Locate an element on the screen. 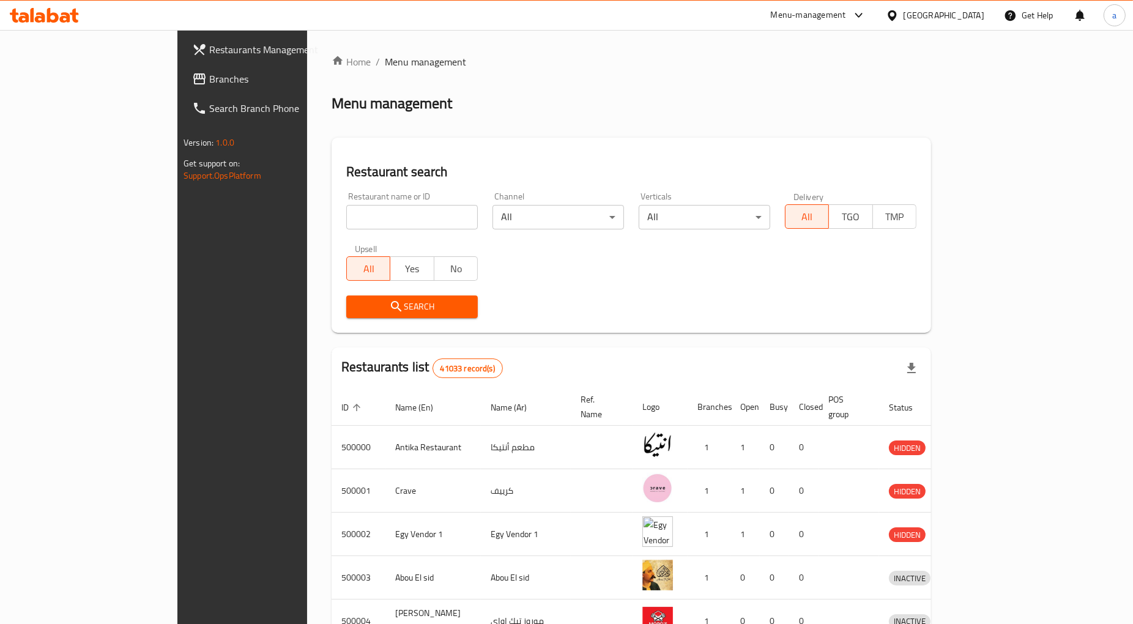 The width and height of the screenshot is (1133, 624). span: Search Branch Phone is located at coordinates (283, 108).